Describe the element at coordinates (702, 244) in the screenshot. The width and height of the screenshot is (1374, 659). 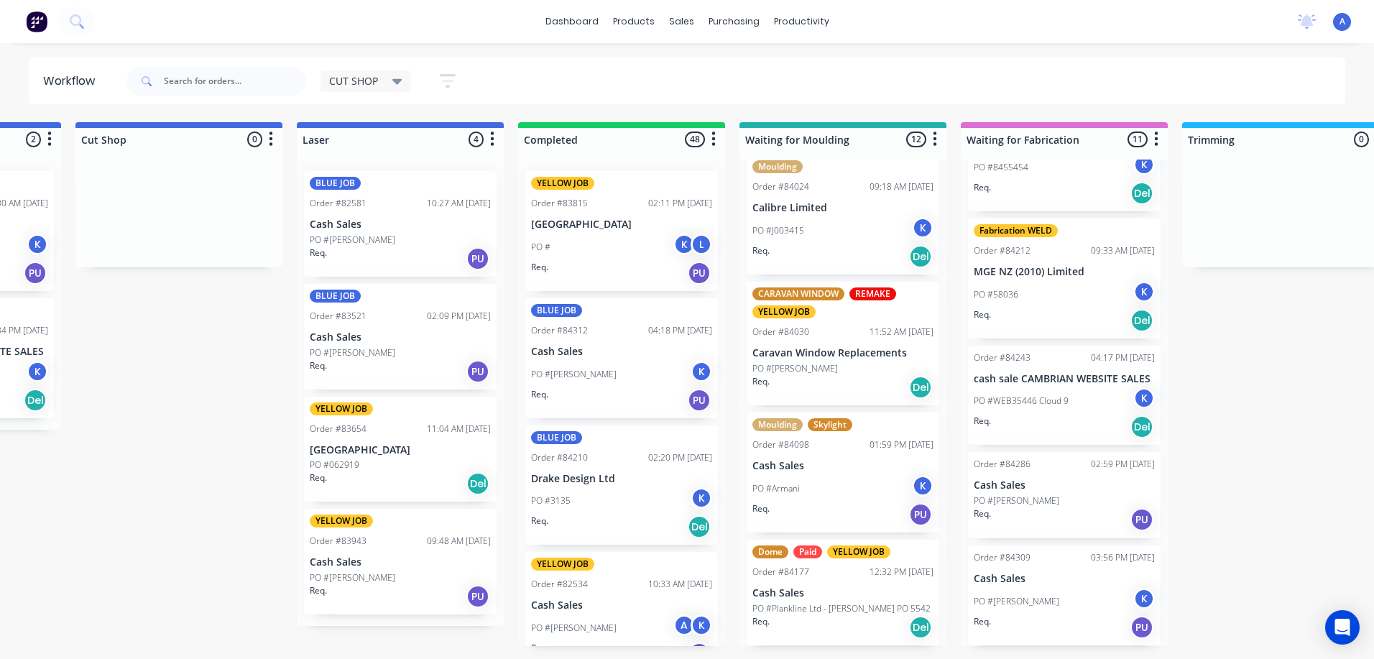
I see `div: L` at that location.